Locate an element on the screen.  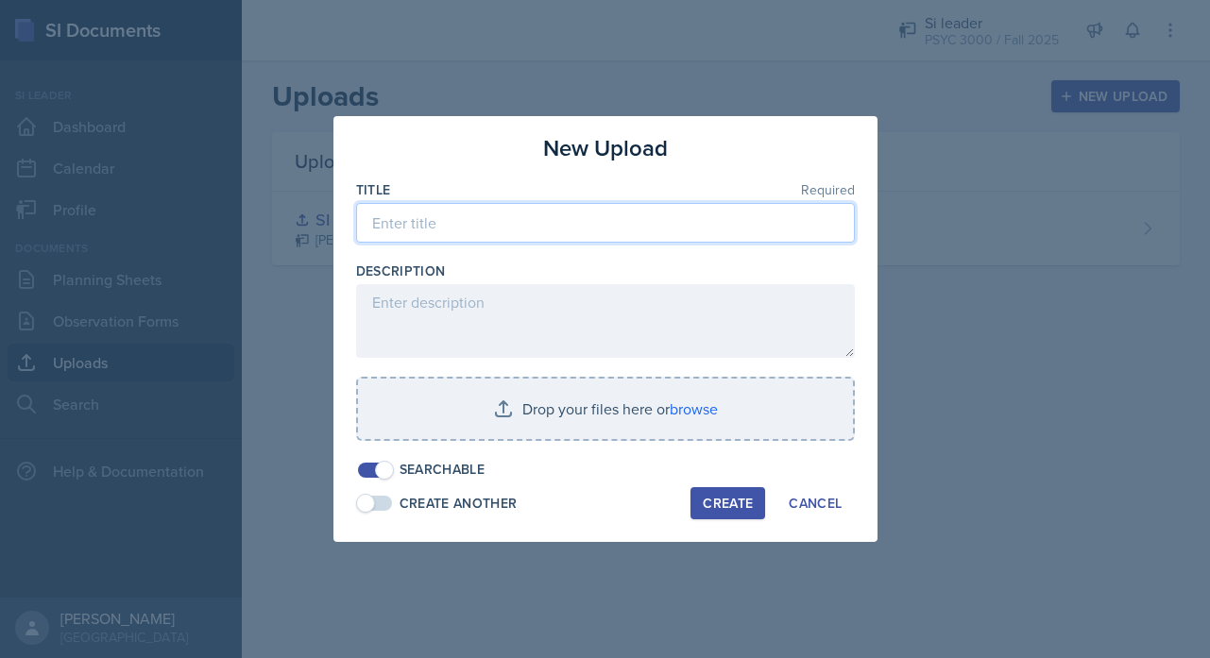
h3: New Upload is located at coordinates (606, 148).